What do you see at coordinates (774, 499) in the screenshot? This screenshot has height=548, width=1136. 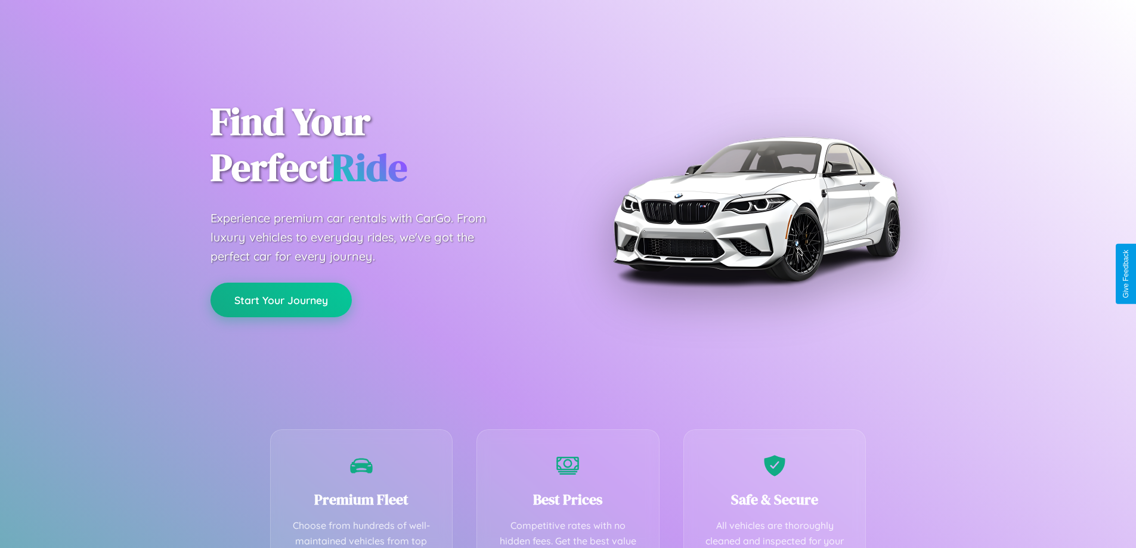 I see `h3: Safe & Secure` at bounding box center [774, 499].